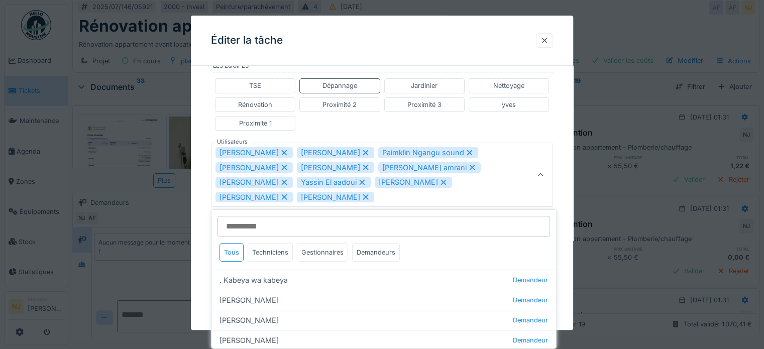 This screenshot has height=349, width=764. I want to click on div: Tous, so click(232, 252).